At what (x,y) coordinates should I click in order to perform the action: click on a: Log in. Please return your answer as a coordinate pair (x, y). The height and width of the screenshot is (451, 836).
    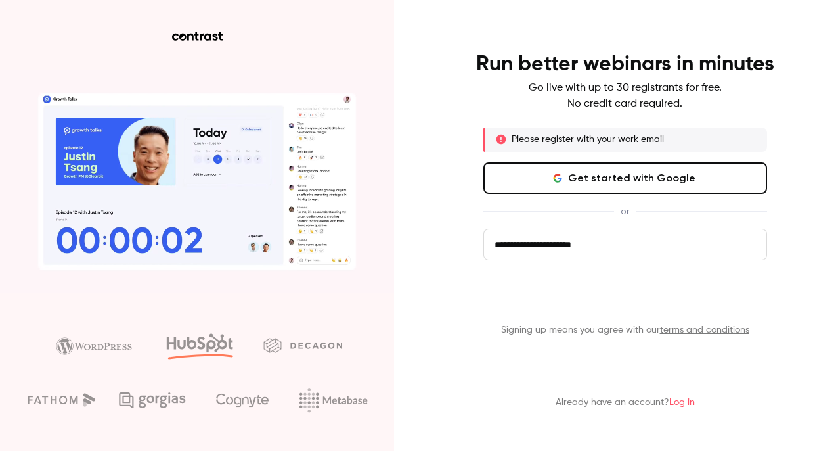
    Looking at the image, I should click on (682, 402).